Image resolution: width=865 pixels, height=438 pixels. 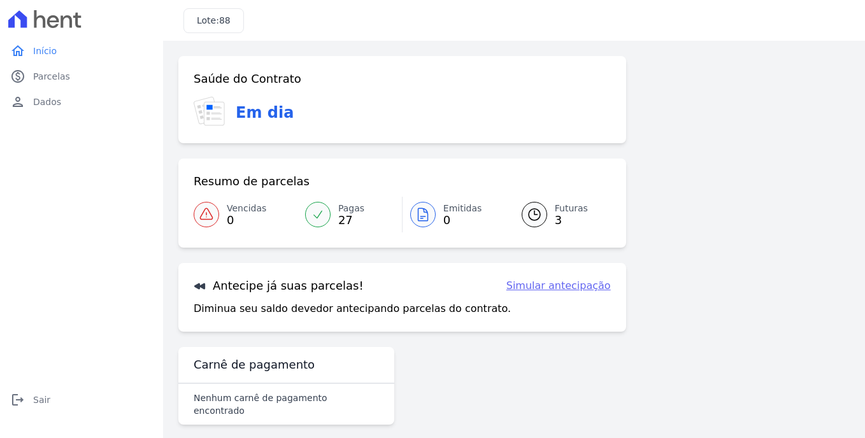 What do you see at coordinates (41, 400) in the screenshot?
I see `span: Sair` at bounding box center [41, 400].